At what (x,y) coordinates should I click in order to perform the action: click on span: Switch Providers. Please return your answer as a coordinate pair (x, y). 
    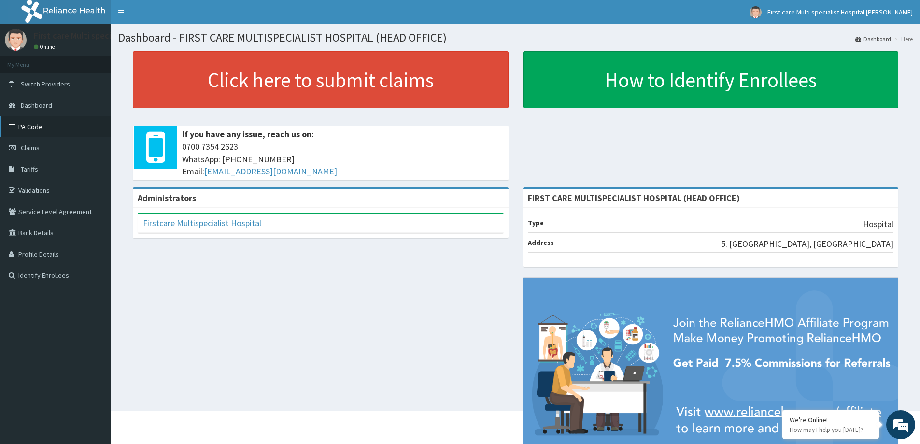
    Looking at the image, I should click on (45, 84).